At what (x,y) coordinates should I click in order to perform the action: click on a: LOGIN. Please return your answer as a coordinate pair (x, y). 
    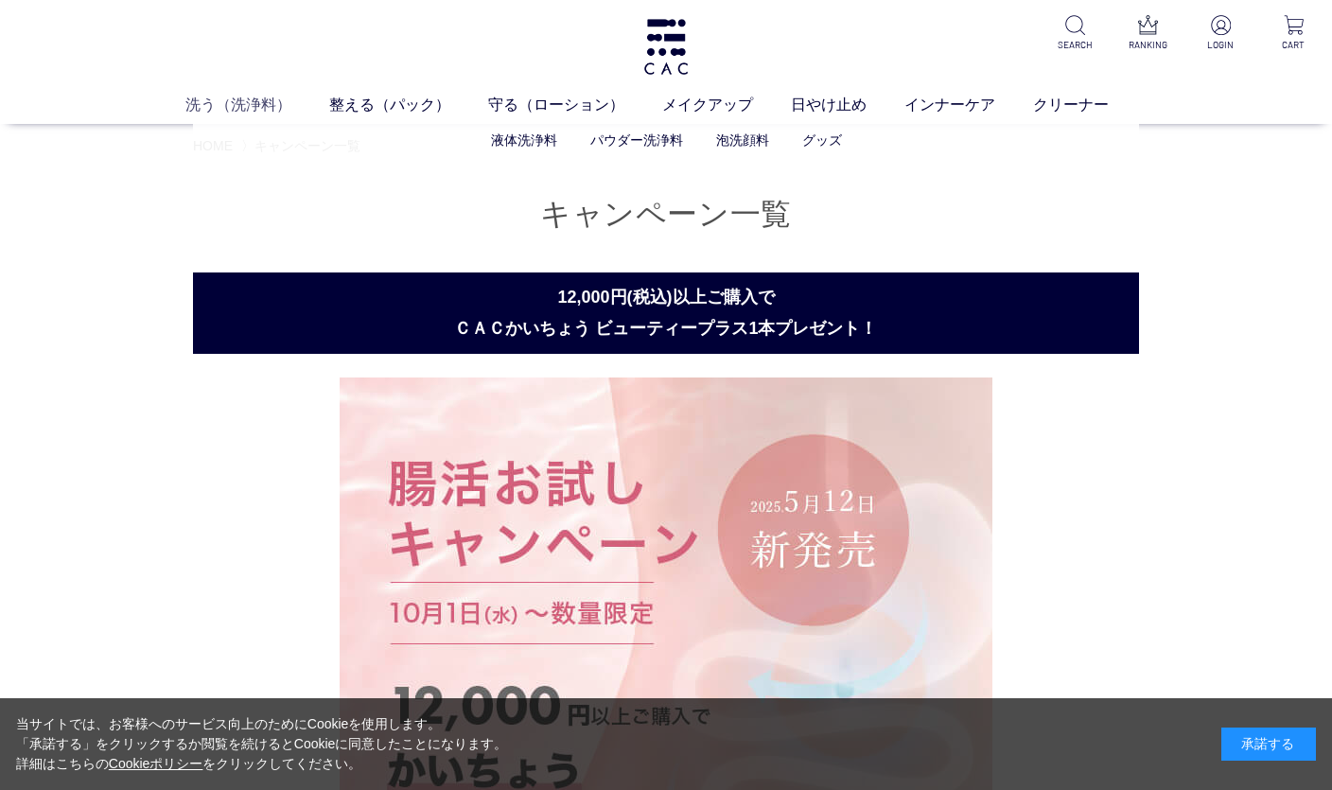
    Looking at the image, I should click on (1220, 33).